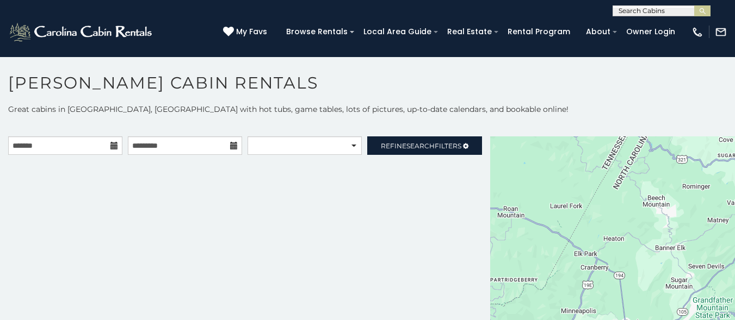 The width and height of the screenshot is (735, 320). Describe the element at coordinates (397, 32) in the screenshot. I see `a: Local Area Guide` at that location.